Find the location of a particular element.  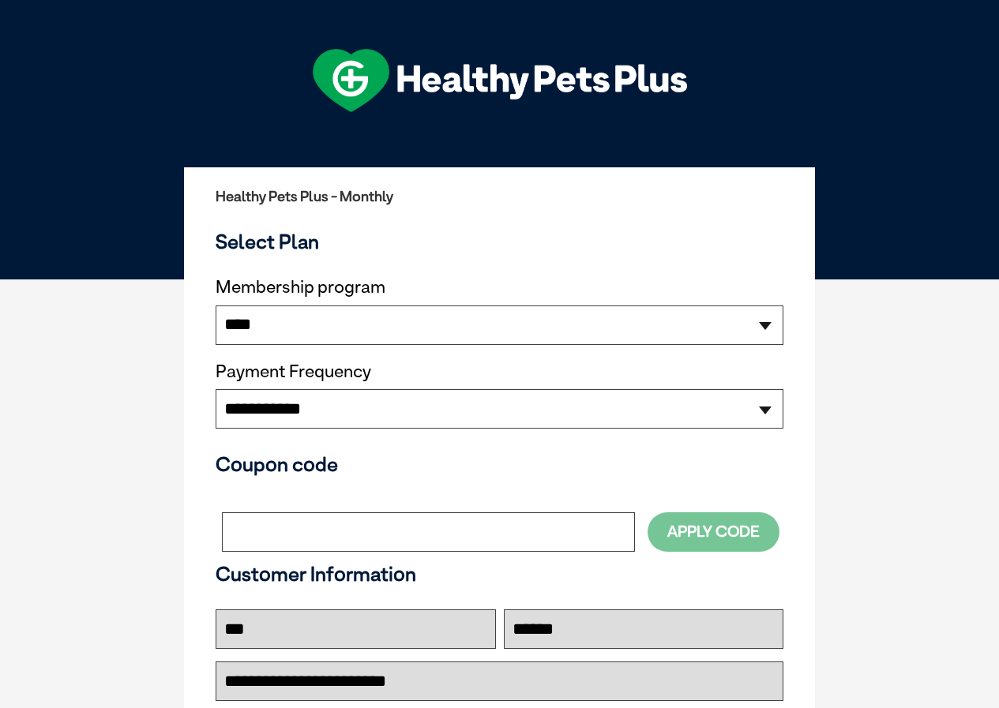

button: Apply Code is located at coordinates (713, 531).